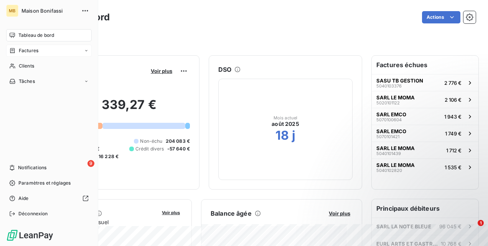  I want to click on button: SARL LE MOMA50201011222 106 €, so click(425, 99).